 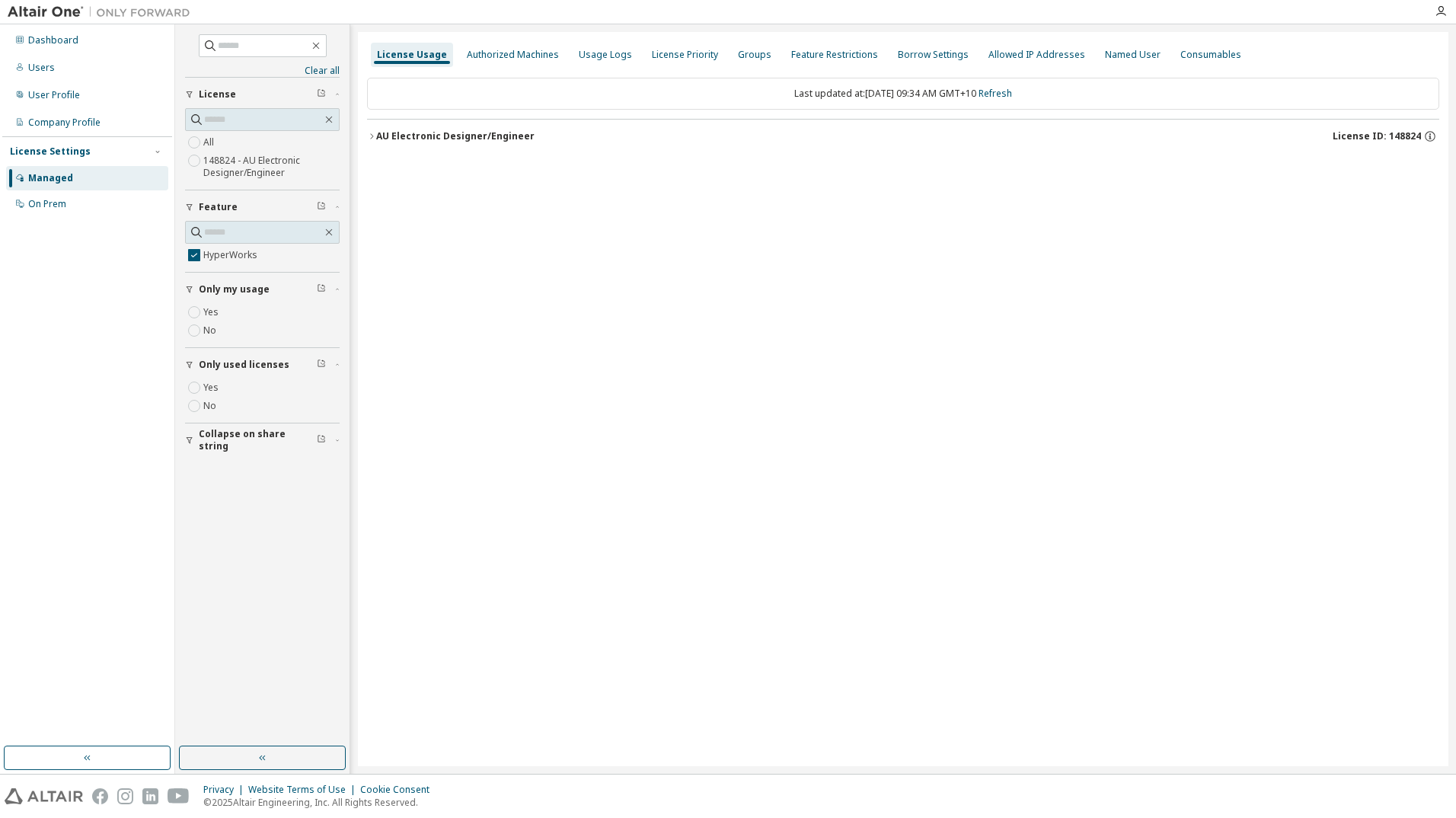 I want to click on div: License Priority, so click(x=685, y=55).